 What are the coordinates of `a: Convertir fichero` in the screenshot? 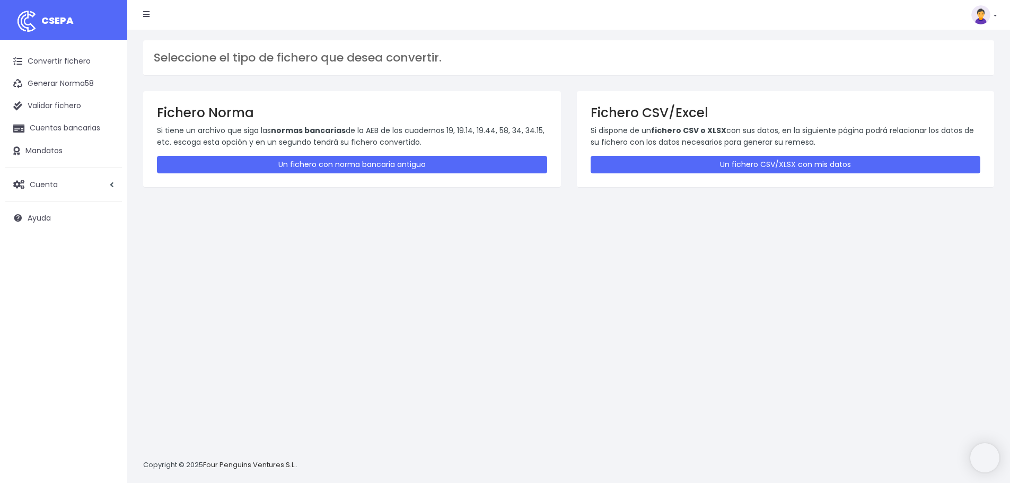 It's located at (64, 62).